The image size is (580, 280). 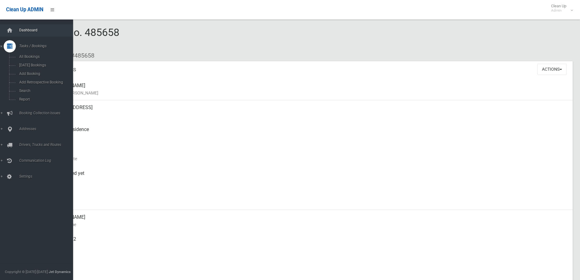 I want to click on span: Report, so click(x=45, y=99).